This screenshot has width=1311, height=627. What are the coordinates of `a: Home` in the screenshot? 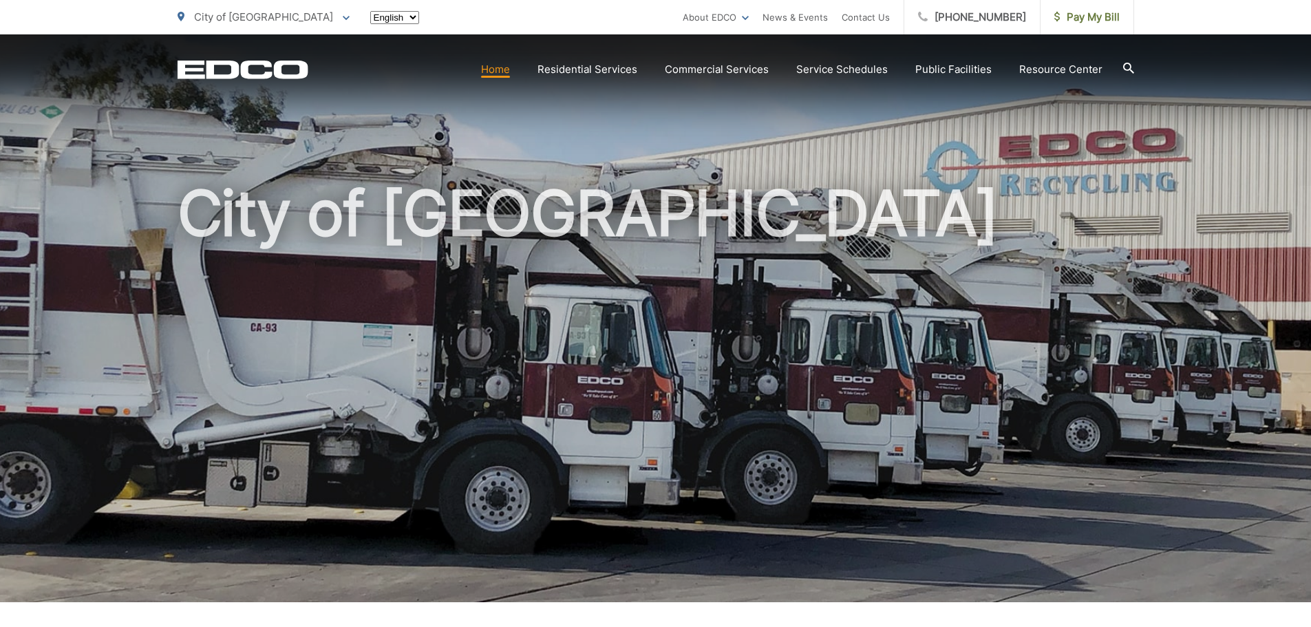 It's located at (495, 69).